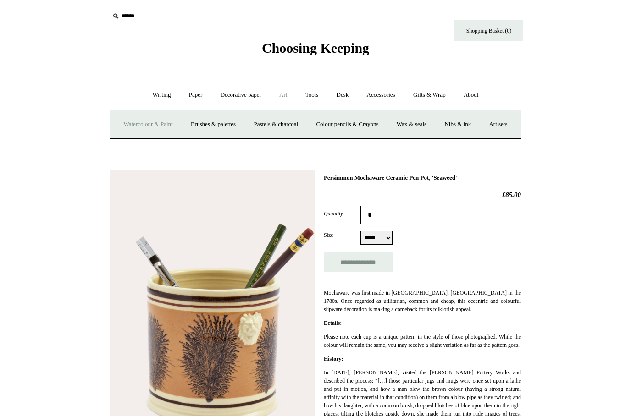 This screenshot has width=631, height=416. Describe the element at coordinates (422, 178) in the screenshot. I see `h1: Persimmon Mochaware Ceramic Pen Pot, 'Seaweed'` at that location.